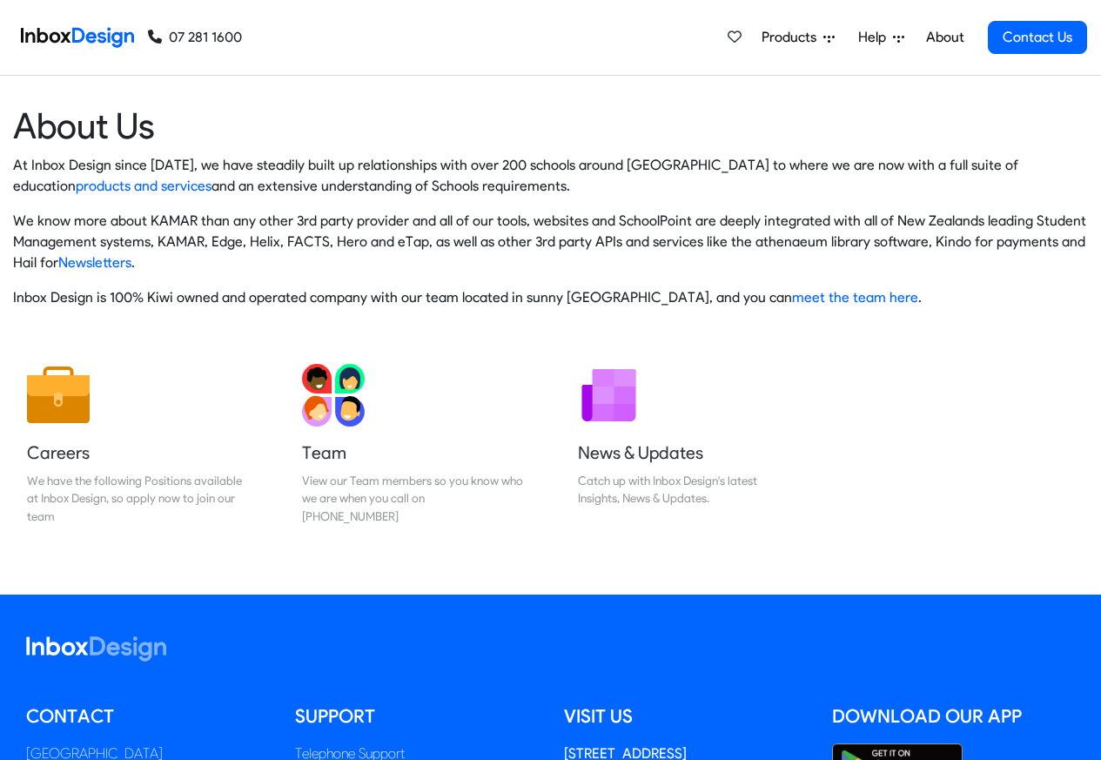 The width and height of the screenshot is (1101, 760). I want to click on h5: Support, so click(416, 716).